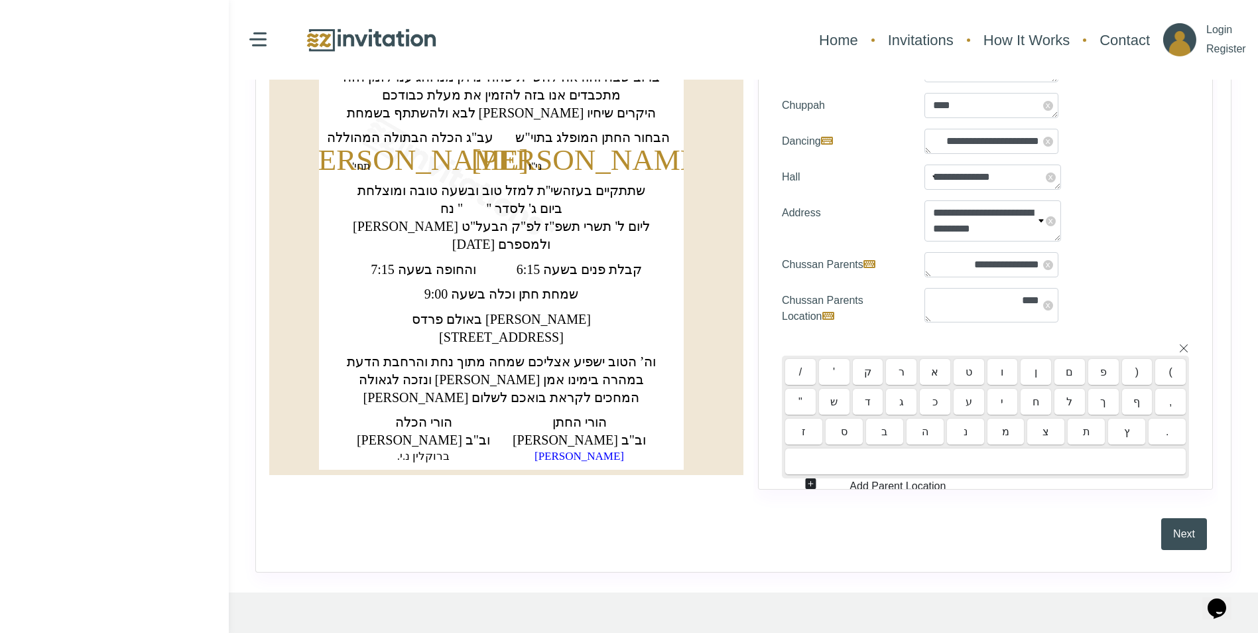  I want to click on text: ‏הורי הכלה‏, so click(424, 422).